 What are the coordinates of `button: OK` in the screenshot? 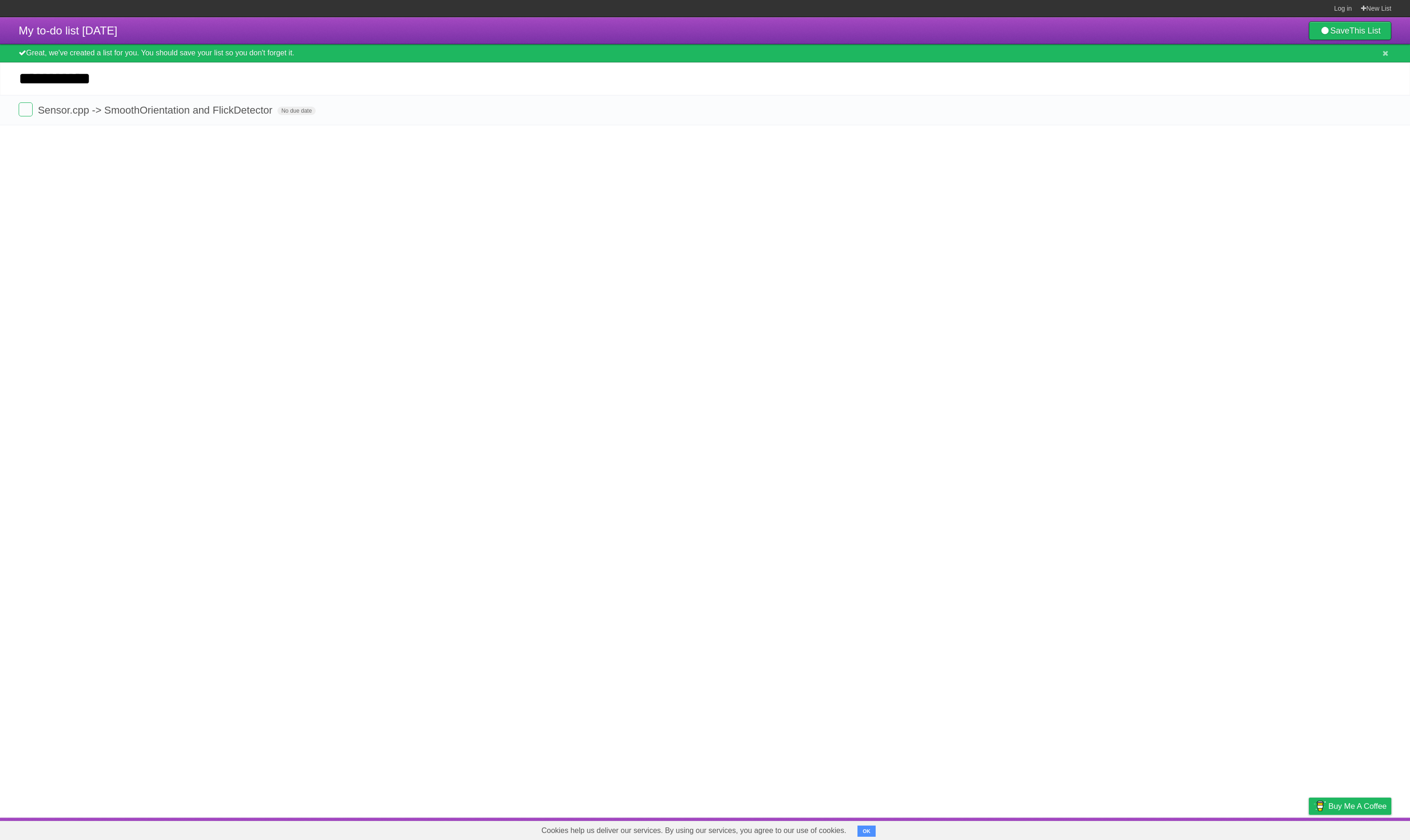 It's located at (866, 831).